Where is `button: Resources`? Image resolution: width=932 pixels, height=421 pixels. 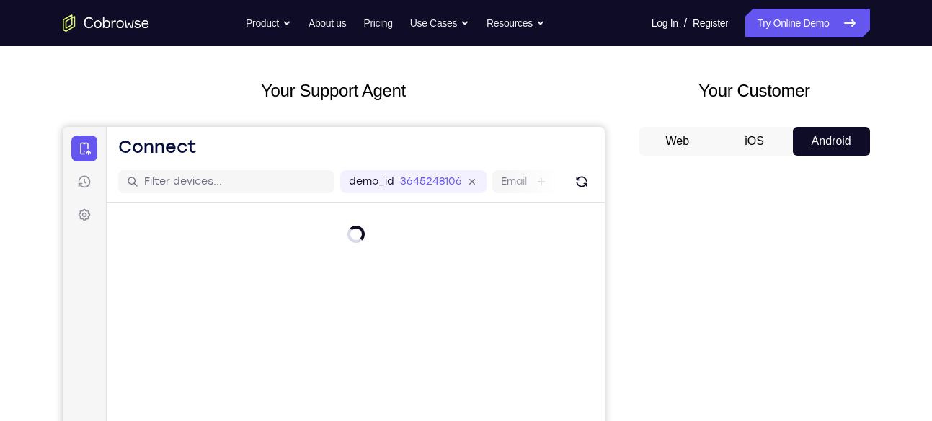 button: Resources is located at coordinates (516, 23).